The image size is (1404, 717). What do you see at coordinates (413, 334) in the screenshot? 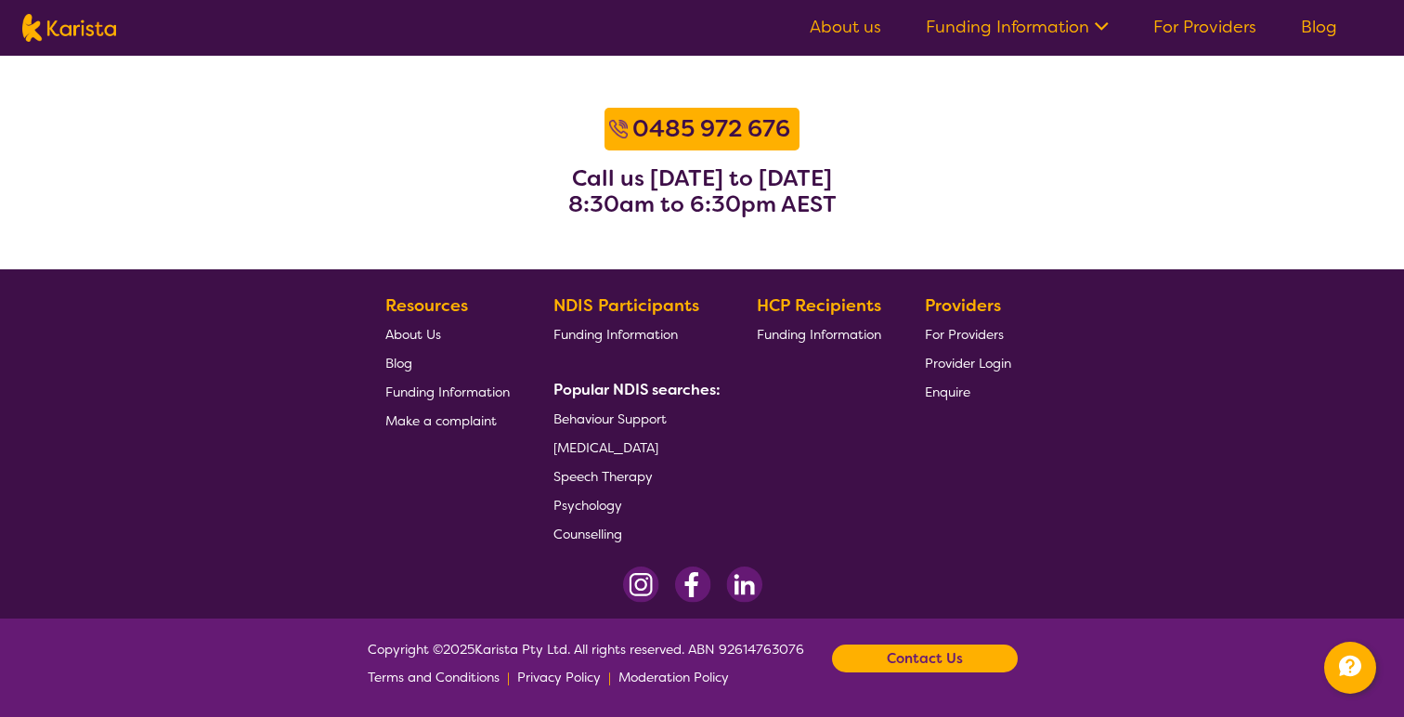
I see `span: About Us` at bounding box center [413, 334].